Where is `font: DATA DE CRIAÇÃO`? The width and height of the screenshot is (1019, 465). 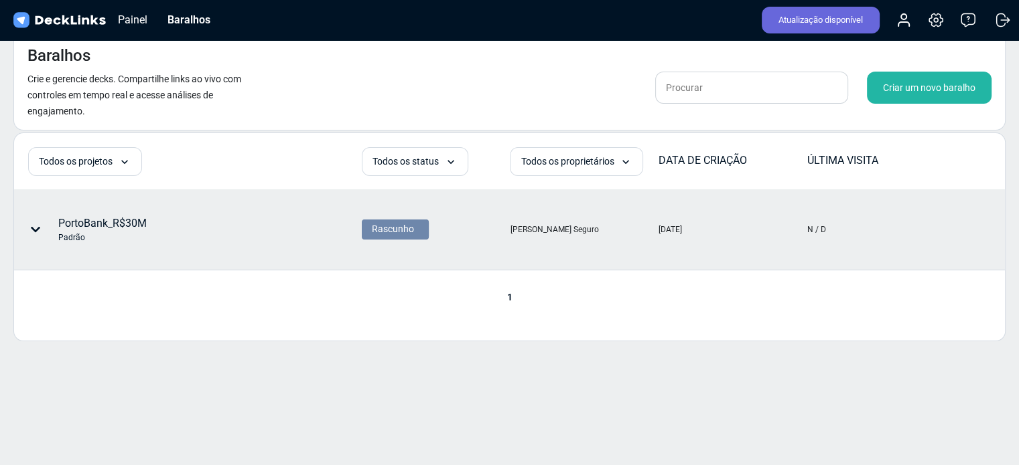 font: DATA DE CRIAÇÃO is located at coordinates (703, 160).